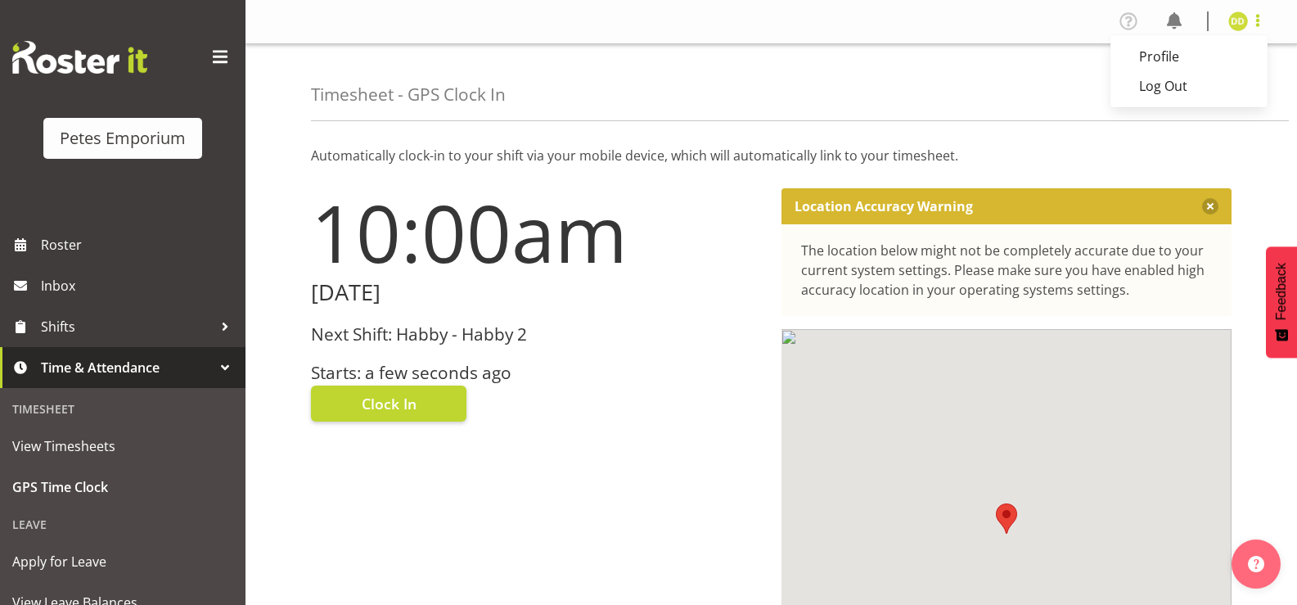 This screenshot has height=605, width=1297. I want to click on span: Clock In, so click(389, 403).